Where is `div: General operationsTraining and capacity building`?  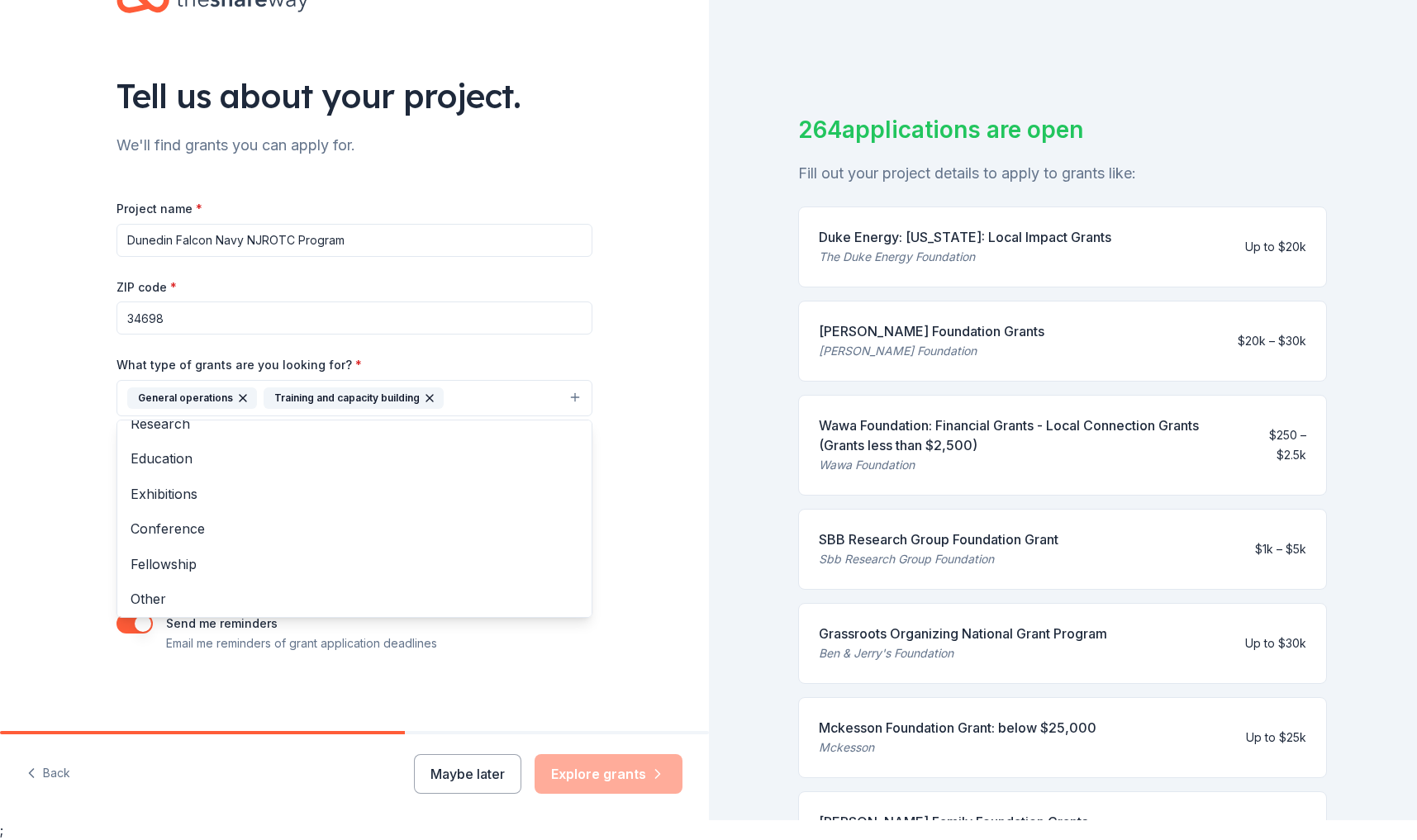 div: General operationsTraining and capacity building is located at coordinates (354, 519).